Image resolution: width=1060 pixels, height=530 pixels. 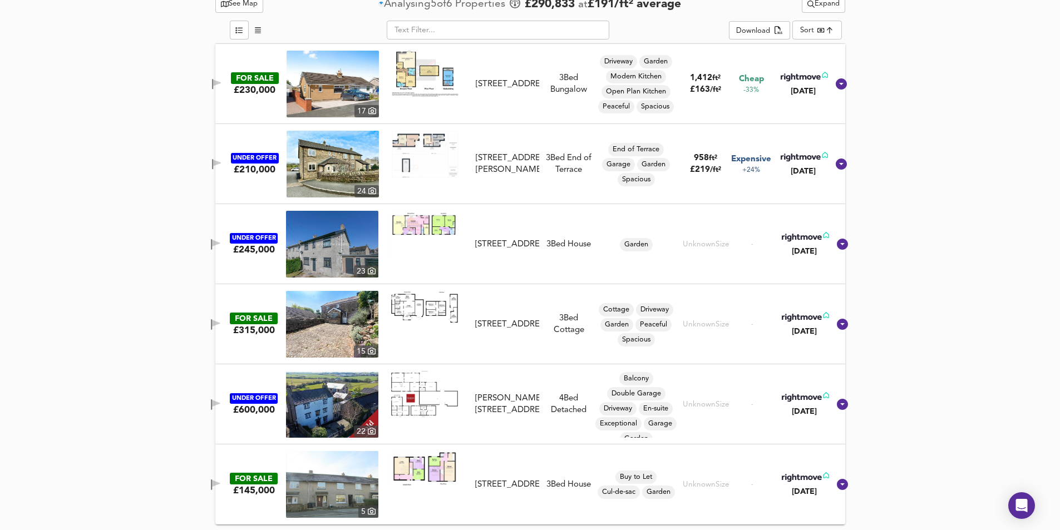 What do you see at coordinates (569, 164) in the screenshot?
I see `div: 3 Bed End of Terrace` at bounding box center [569, 164].